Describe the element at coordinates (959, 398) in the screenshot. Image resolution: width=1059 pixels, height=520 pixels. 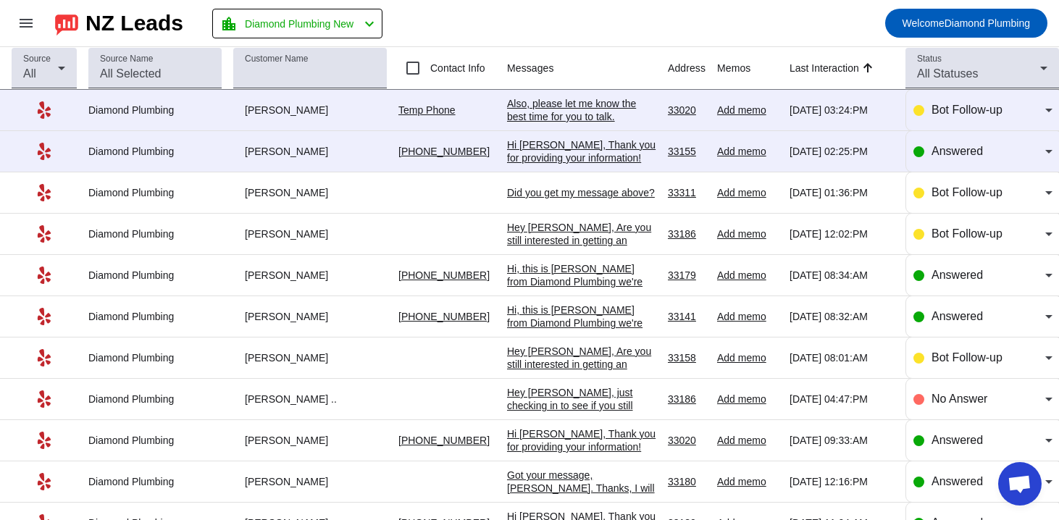
I see `span: No Answer` at that location.